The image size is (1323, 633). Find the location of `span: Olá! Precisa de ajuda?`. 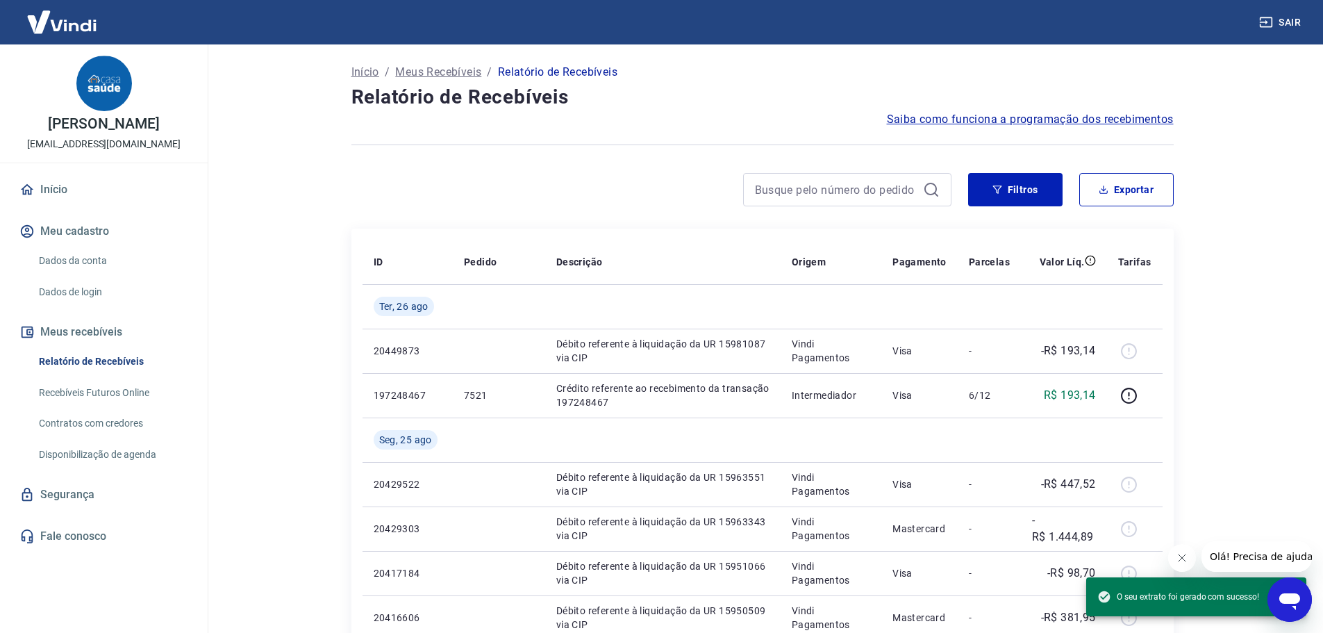

span: Olá! Precisa de ajuda? is located at coordinates (63, 15).